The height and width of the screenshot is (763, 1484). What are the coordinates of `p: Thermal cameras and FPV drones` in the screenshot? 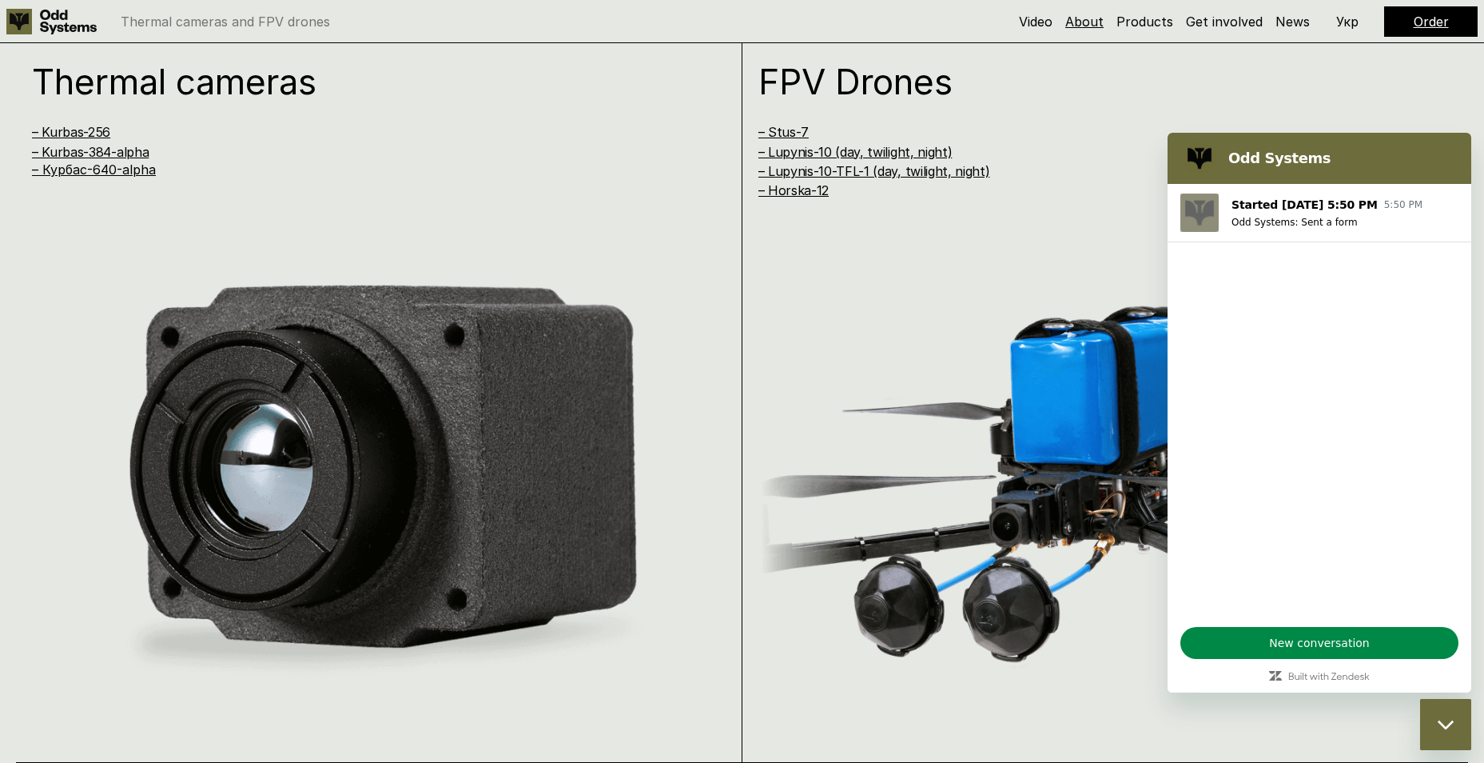 It's located at (225, 22).